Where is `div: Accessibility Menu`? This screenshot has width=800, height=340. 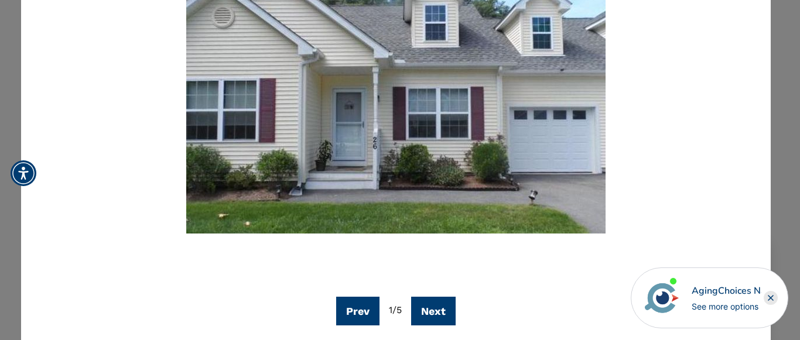
div: Accessibility Menu is located at coordinates (23, 173).